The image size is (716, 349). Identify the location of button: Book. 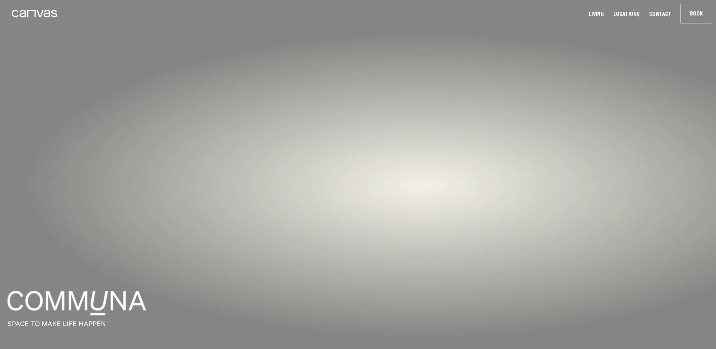
(696, 14).